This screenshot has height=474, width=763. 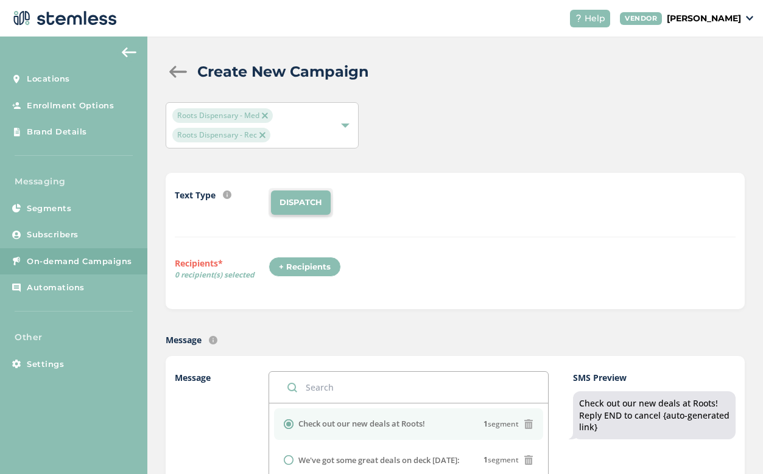 I want to click on span: Segments, so click(x=49, y=209).